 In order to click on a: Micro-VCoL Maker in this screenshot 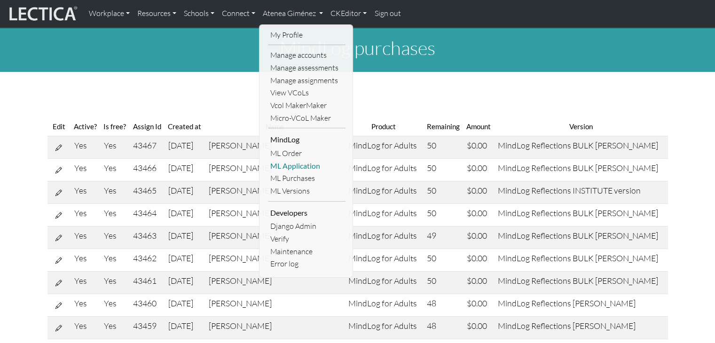, I will do `click(307, 118)`.